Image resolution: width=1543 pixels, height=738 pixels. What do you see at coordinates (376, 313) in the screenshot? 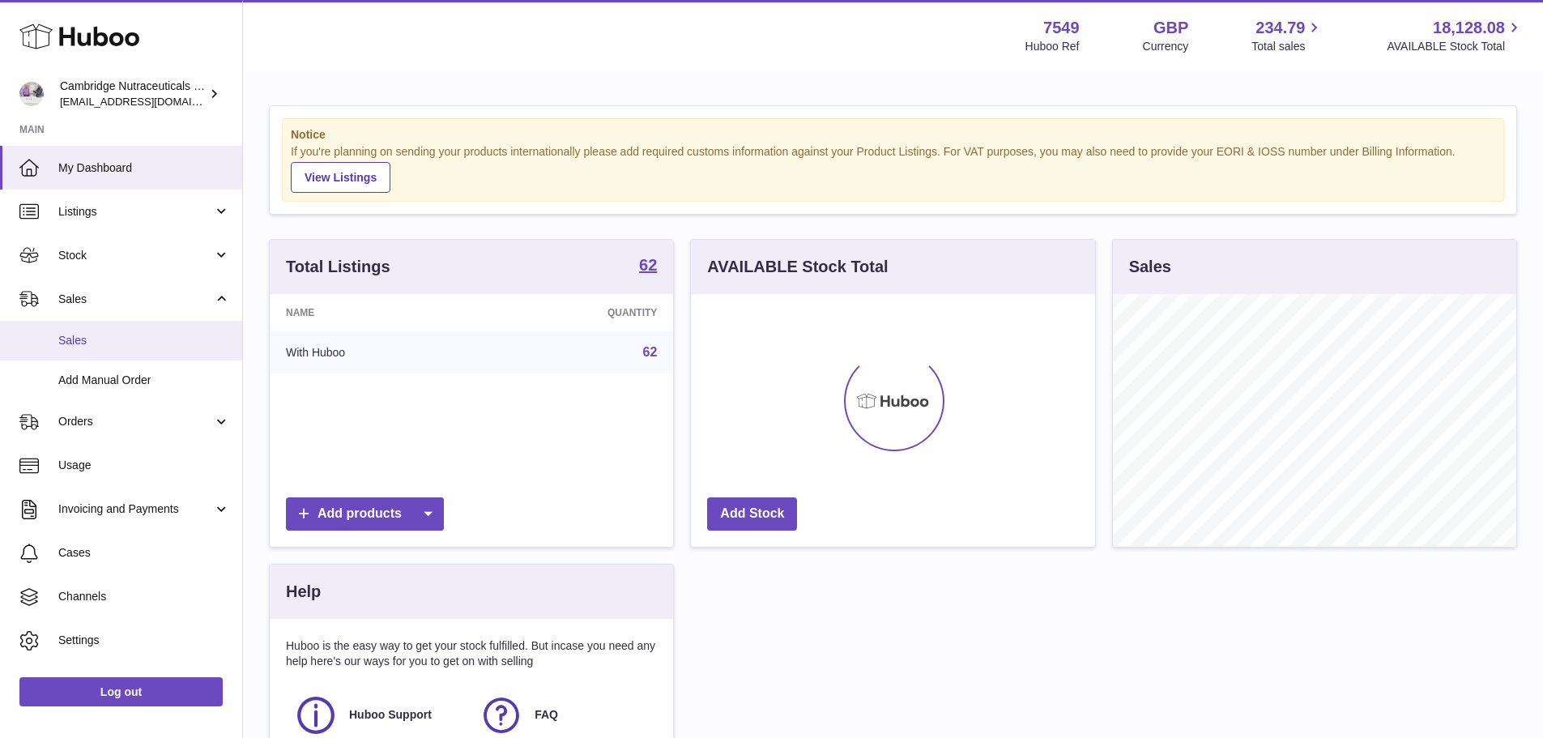
I see `th: Name` at bounding box center [376, 313].